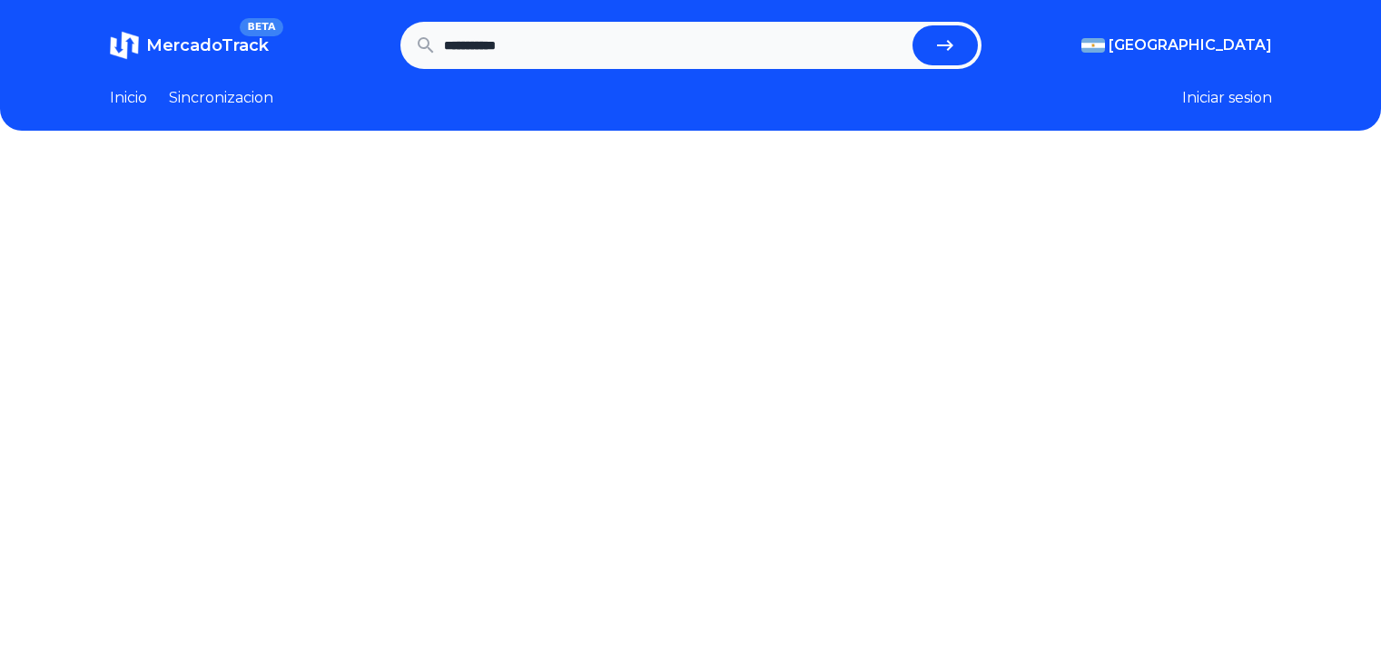  What do you see at coordinates (221, 98) in the screenshot?
I see `a: Sincronizacion` at bounding box center [221, 98].